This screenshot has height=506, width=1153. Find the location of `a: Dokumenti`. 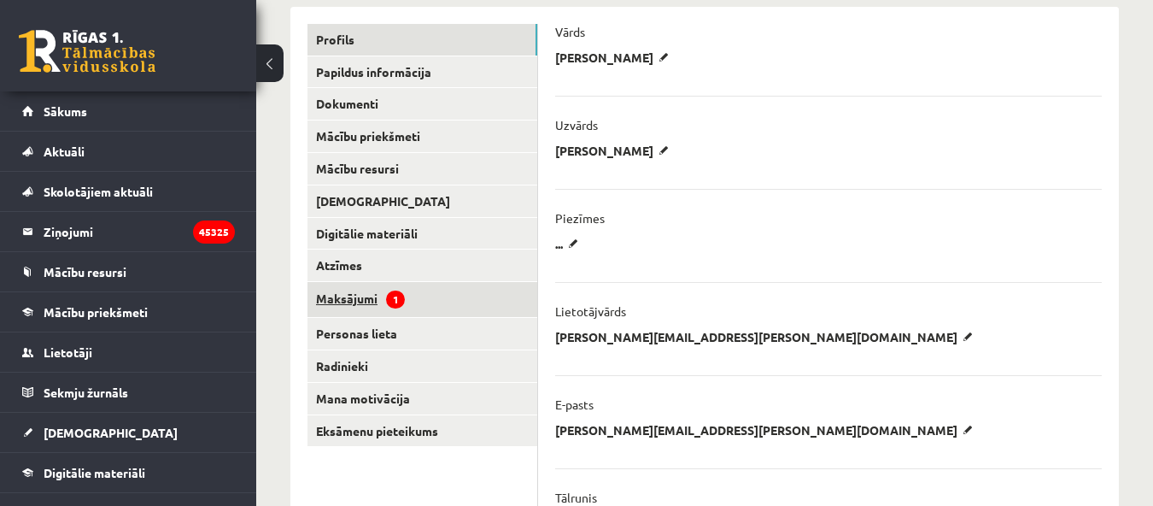

a: Dokumenti is located at coordinates (422, 103).